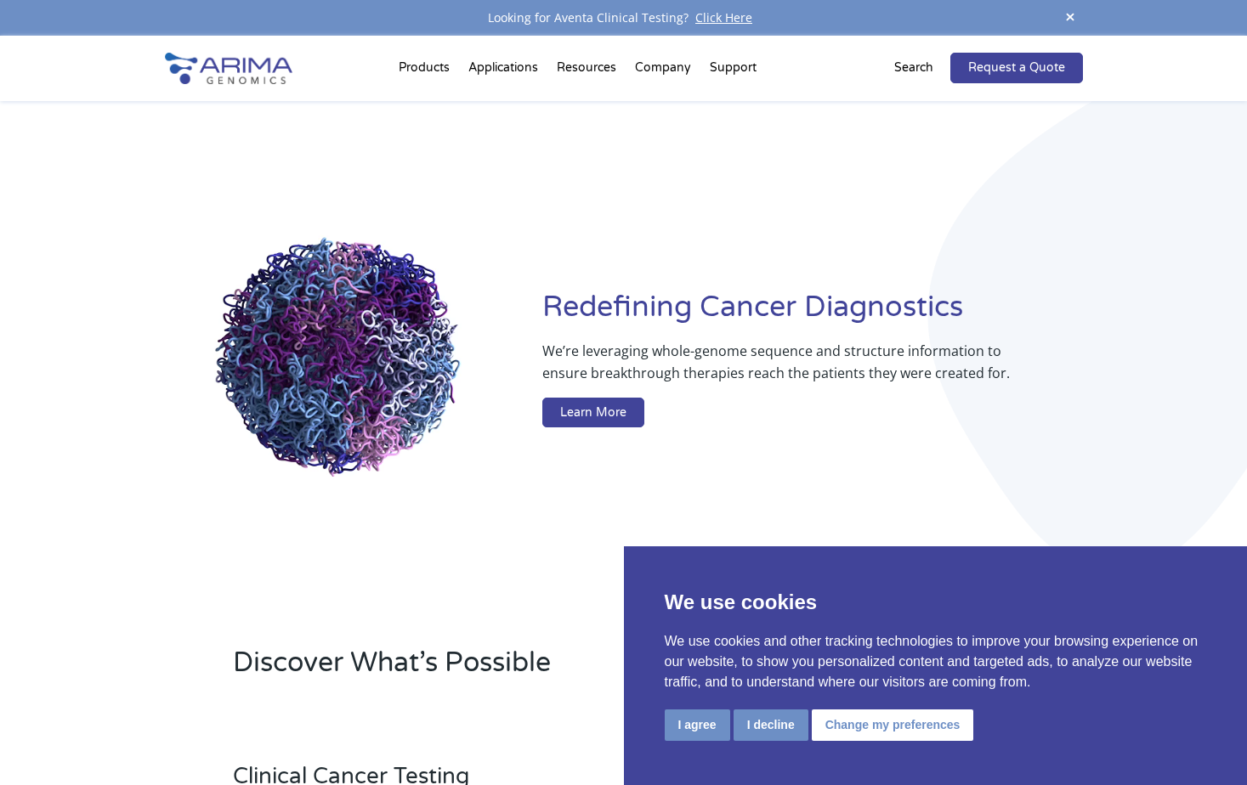 The image size is (1247, 785). Describe the element at coordinates (892, 725) in the screenshot. I see `button: Change my preferences` at that location.